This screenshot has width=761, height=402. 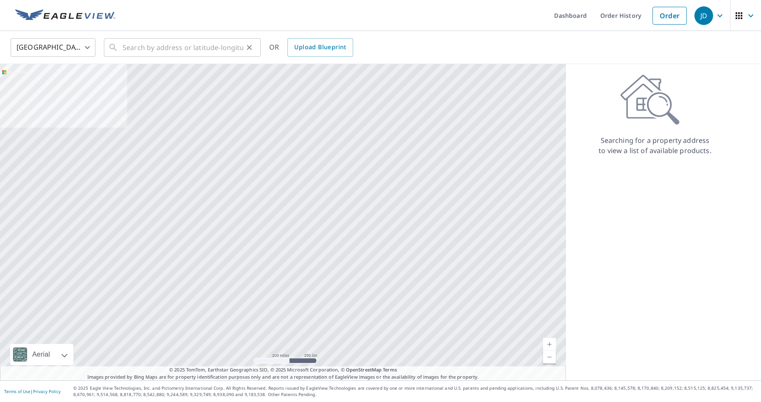 What do you see at coordinates (320, 47) in the screenshot?
I see `a: Upload Blueprint` at bounding box center [320, 47].